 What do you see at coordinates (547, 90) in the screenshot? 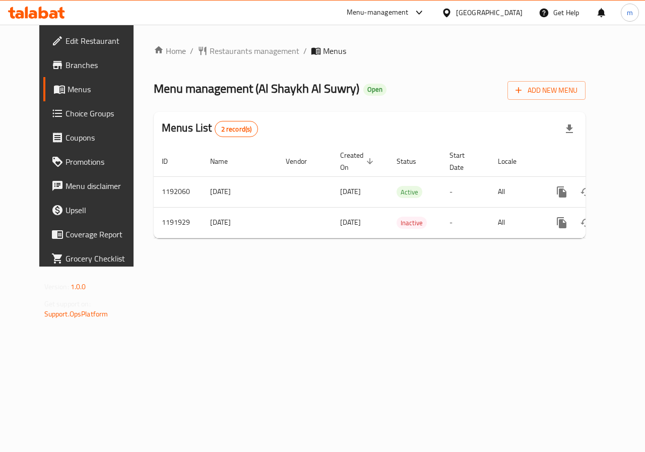
I see `span: Add New Menu` at bounding box center [547, 90].